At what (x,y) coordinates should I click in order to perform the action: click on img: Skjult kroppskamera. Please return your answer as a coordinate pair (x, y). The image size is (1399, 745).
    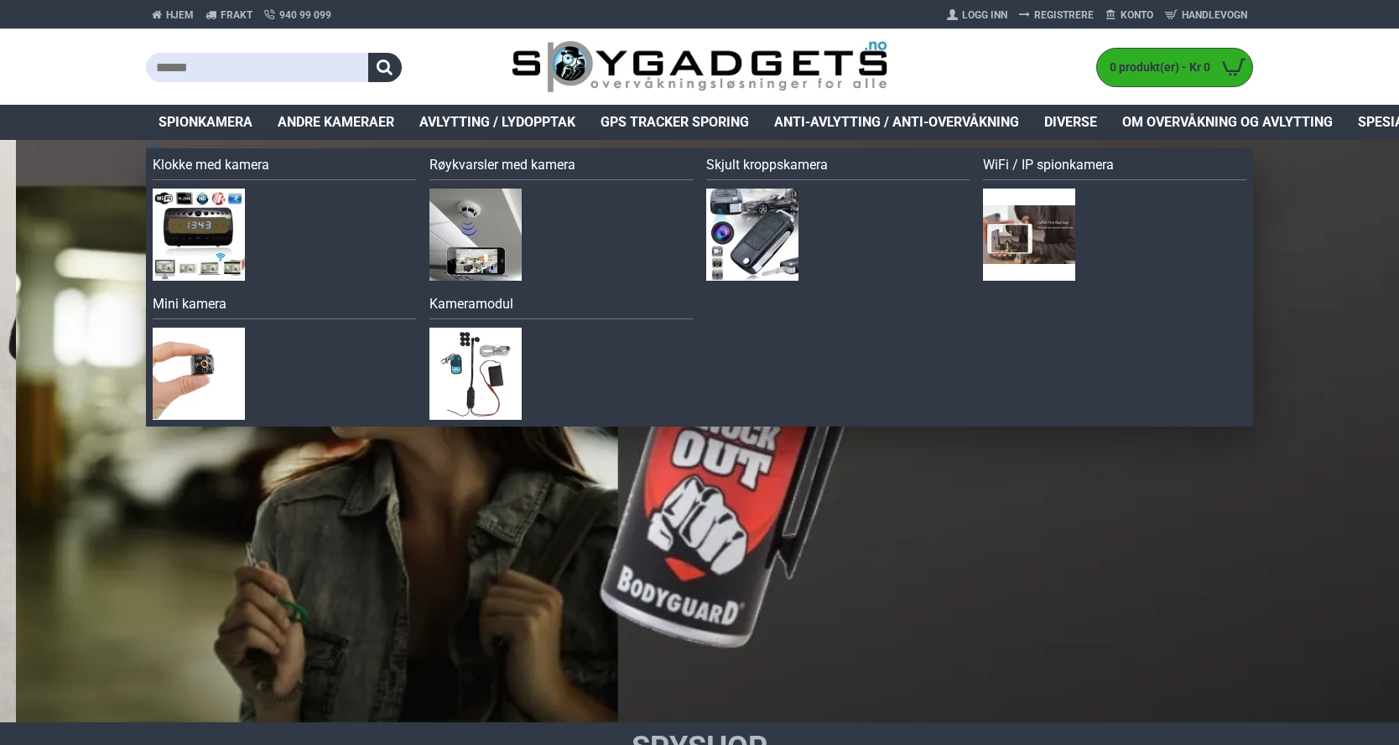
    Looking at the image, I should click on (752, 235).